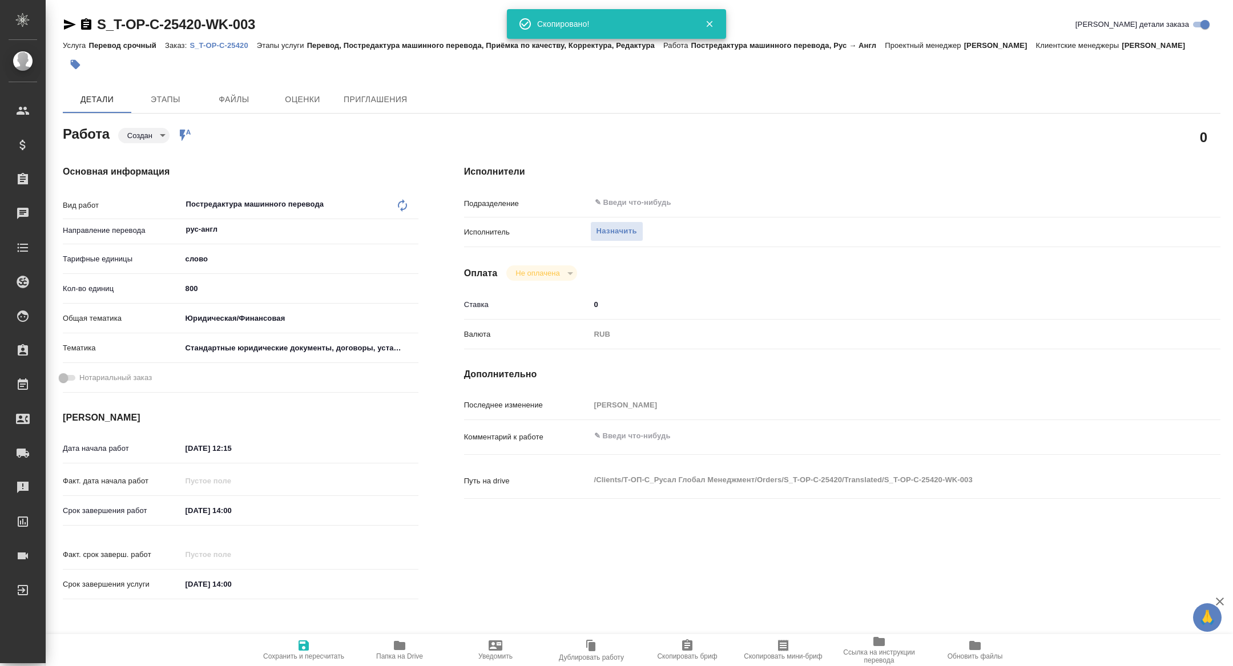  I want to click on span: Дублировать работу, so click(591, 658).